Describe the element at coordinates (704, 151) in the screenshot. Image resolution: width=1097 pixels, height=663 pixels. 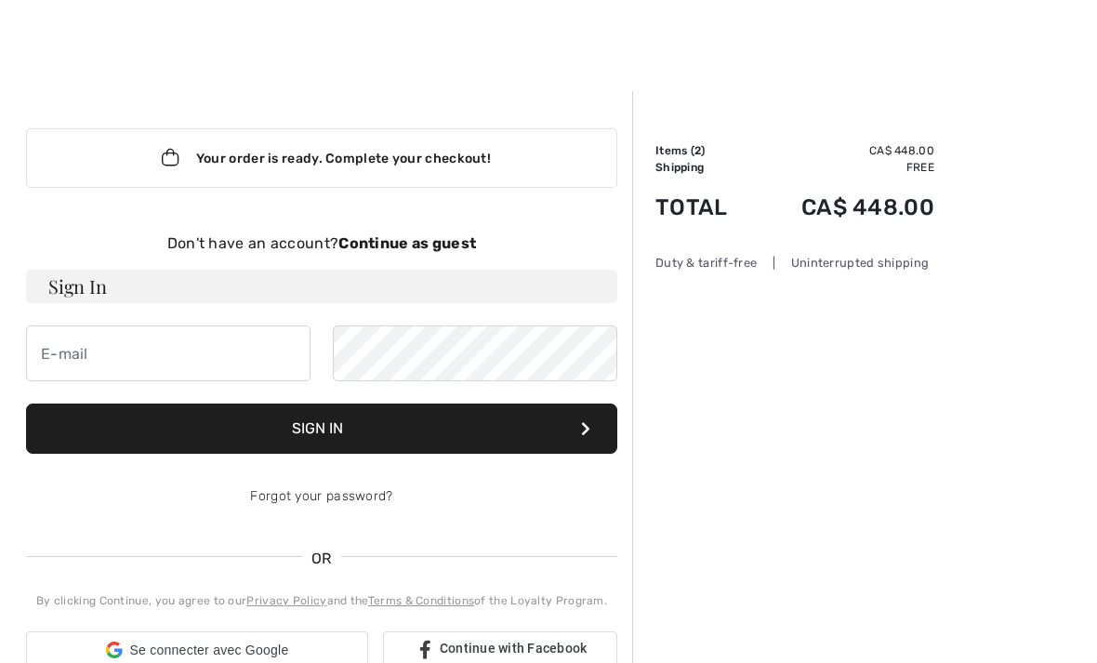
I see `td: Items ( )` at that location.